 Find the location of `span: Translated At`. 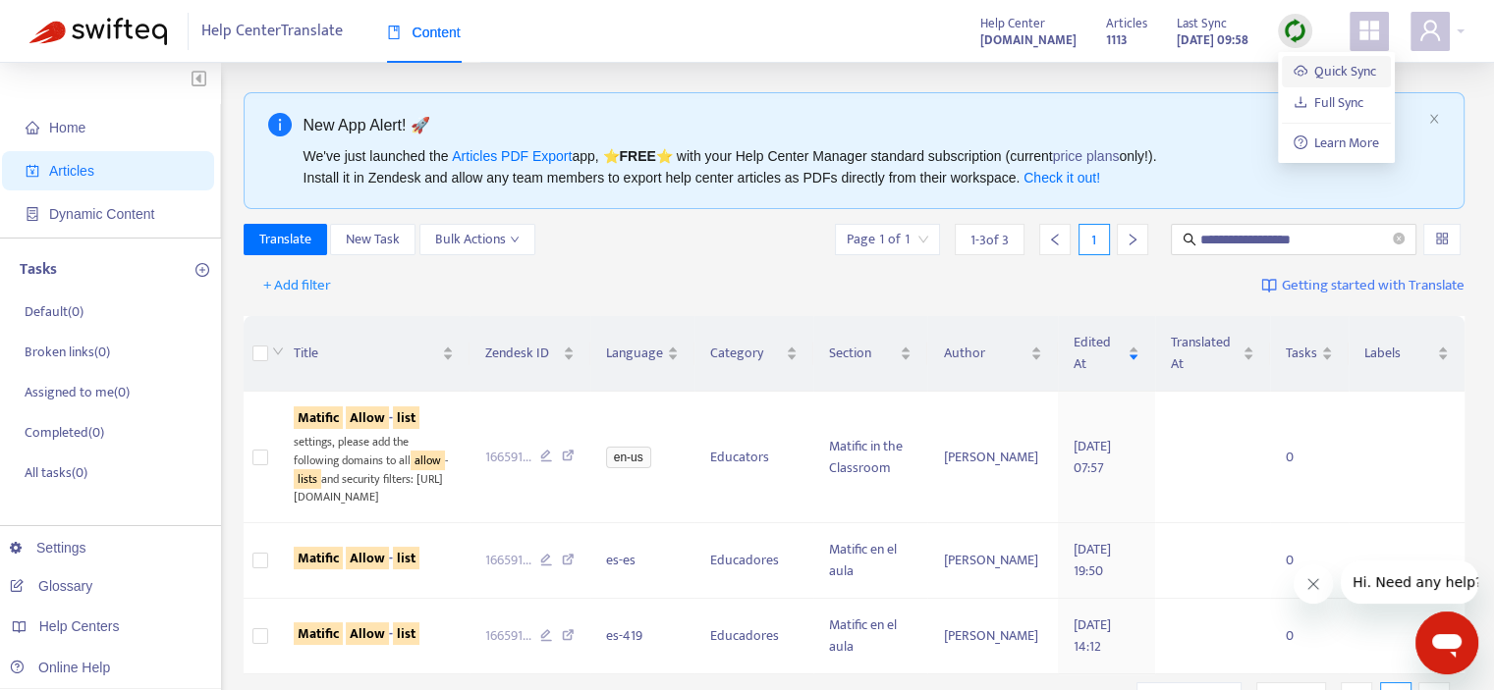

span: Translated At is located at coordinates (1204, 354).